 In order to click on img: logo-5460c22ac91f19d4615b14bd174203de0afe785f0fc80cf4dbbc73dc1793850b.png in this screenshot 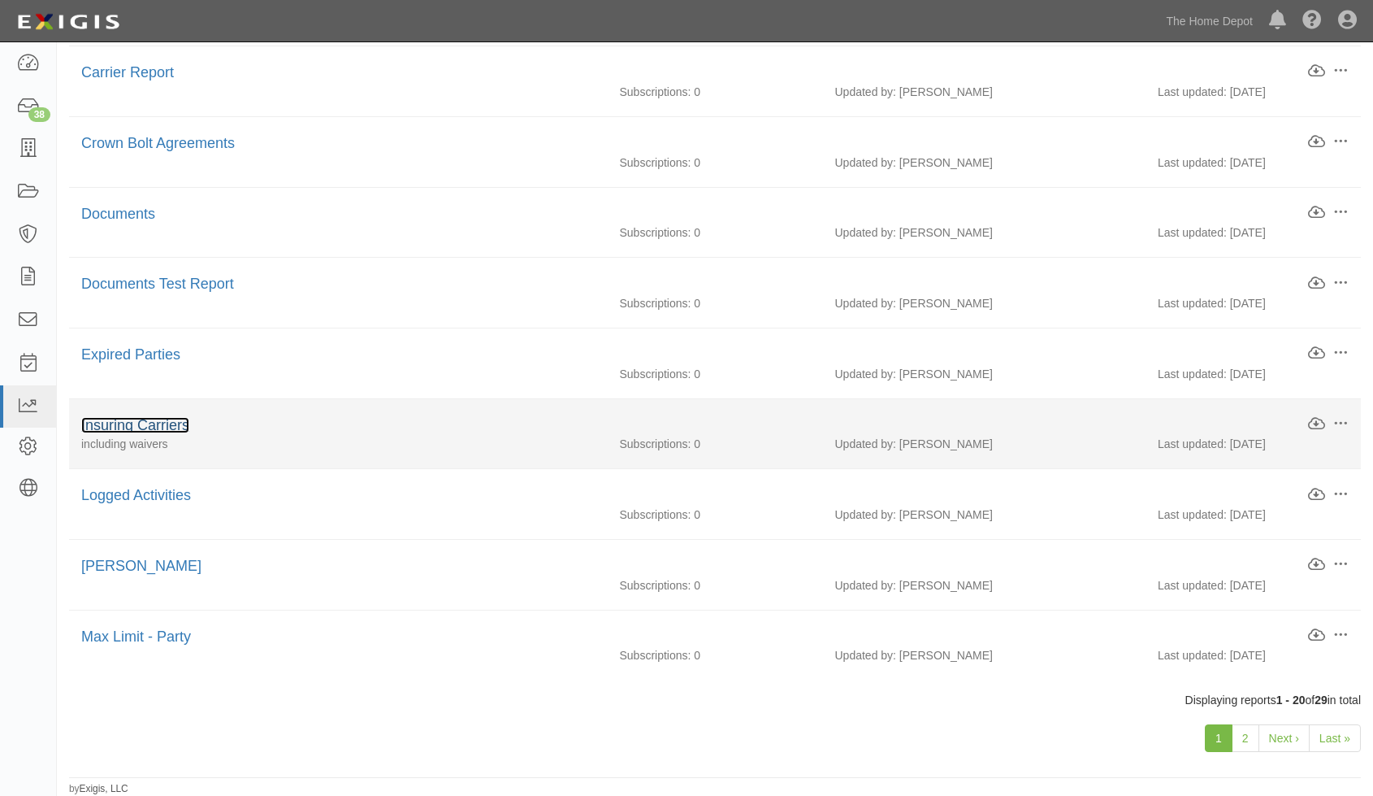, I will do `click(68, 22)`.